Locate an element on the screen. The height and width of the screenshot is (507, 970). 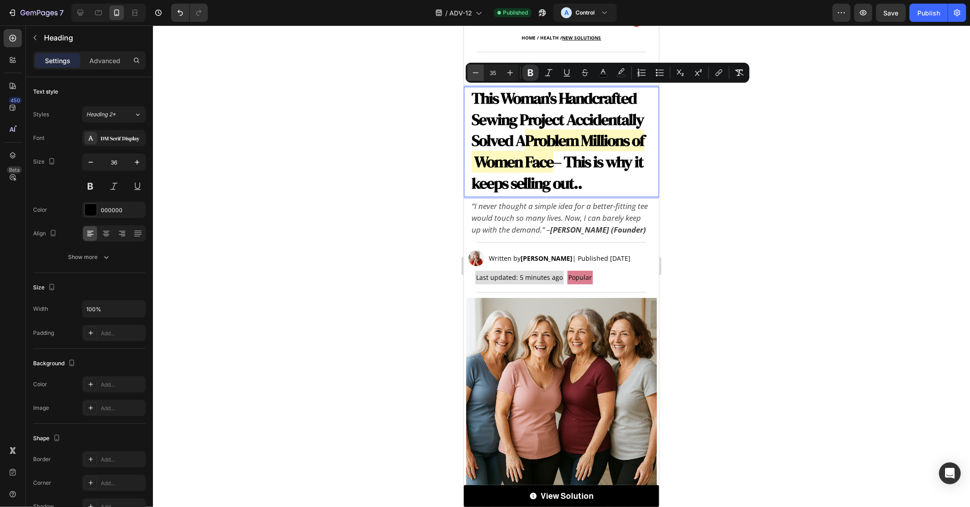
span: Save is located at coordinates (891, 13).